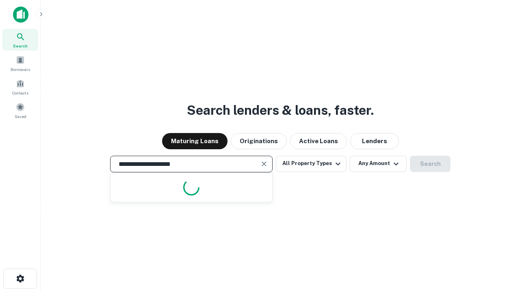 The image size is (520, 292). I want to click on button: Active Loans, so click(318, 141).